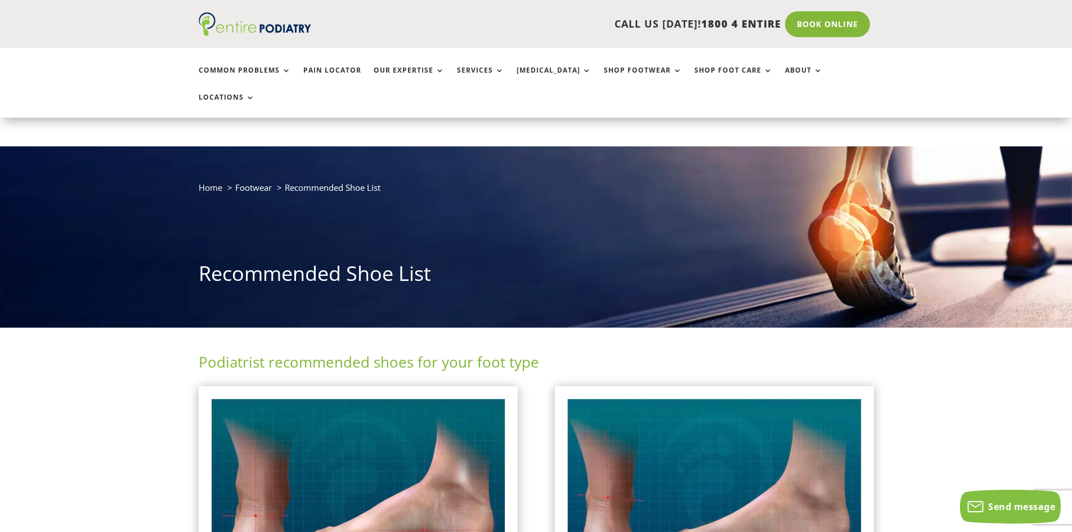  Describe the element at coordinates (253, 187) in the screenshot. I see `span: Footwear` at that location.